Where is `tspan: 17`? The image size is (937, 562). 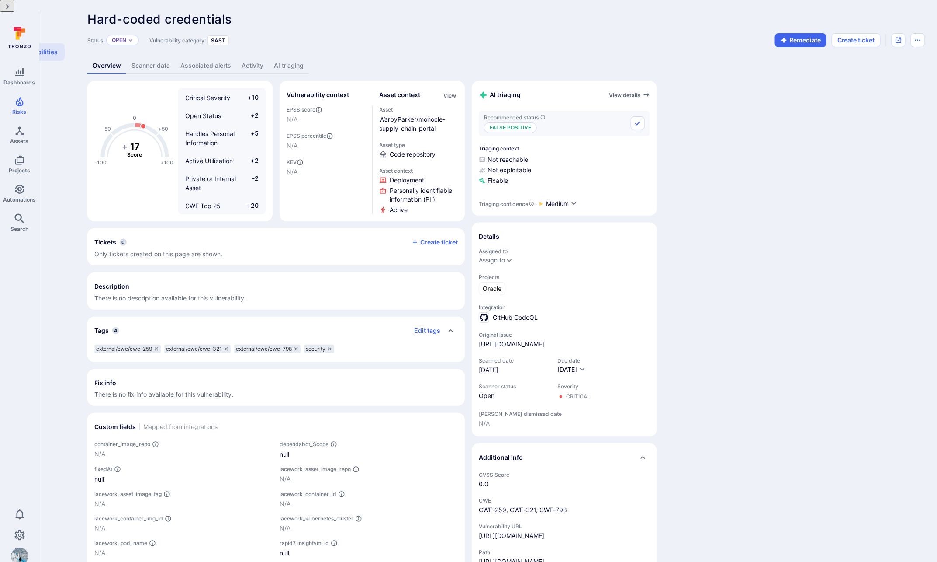
tspan: 17 is located at coordinates (135, 147).